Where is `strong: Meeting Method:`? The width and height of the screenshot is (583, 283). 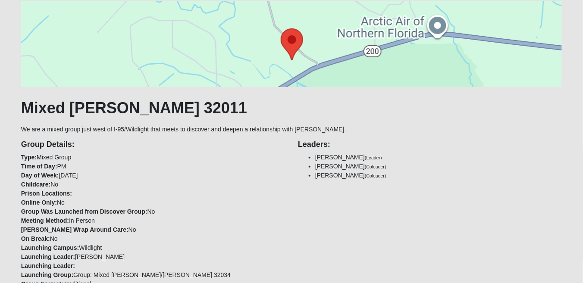 strong: Meeting Method: is located at coordinates (45, 221).